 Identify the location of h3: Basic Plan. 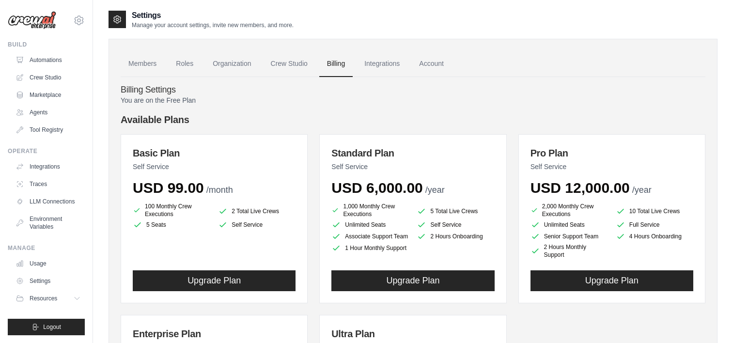
(214, 153).